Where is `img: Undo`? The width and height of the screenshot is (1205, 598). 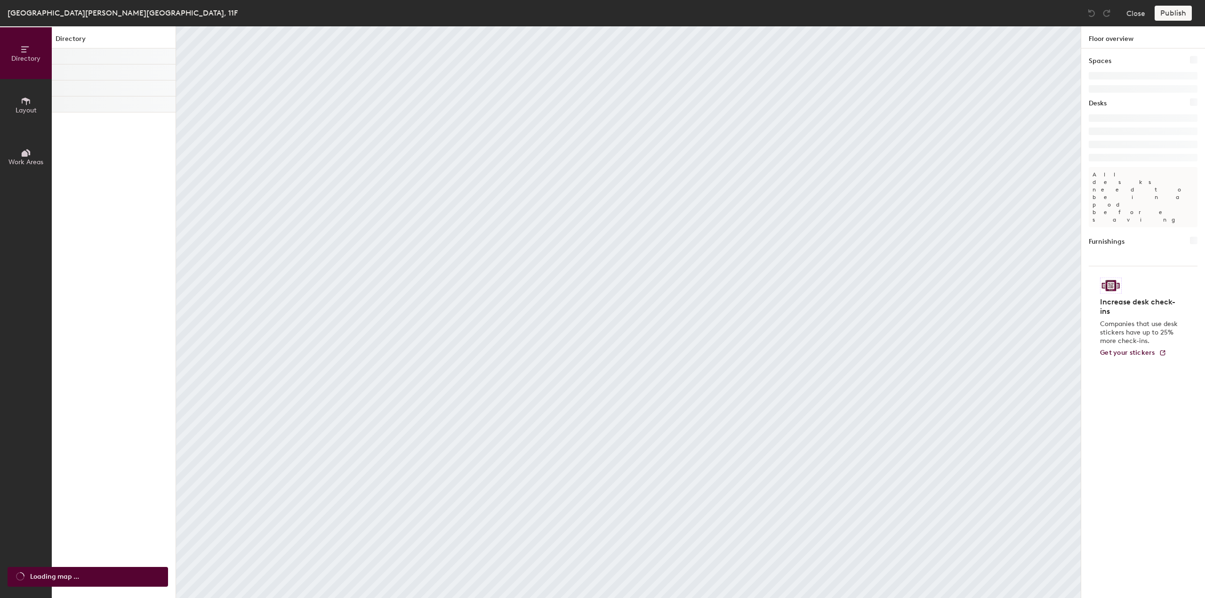
img: Undo is located at coordinates (1092, 13).